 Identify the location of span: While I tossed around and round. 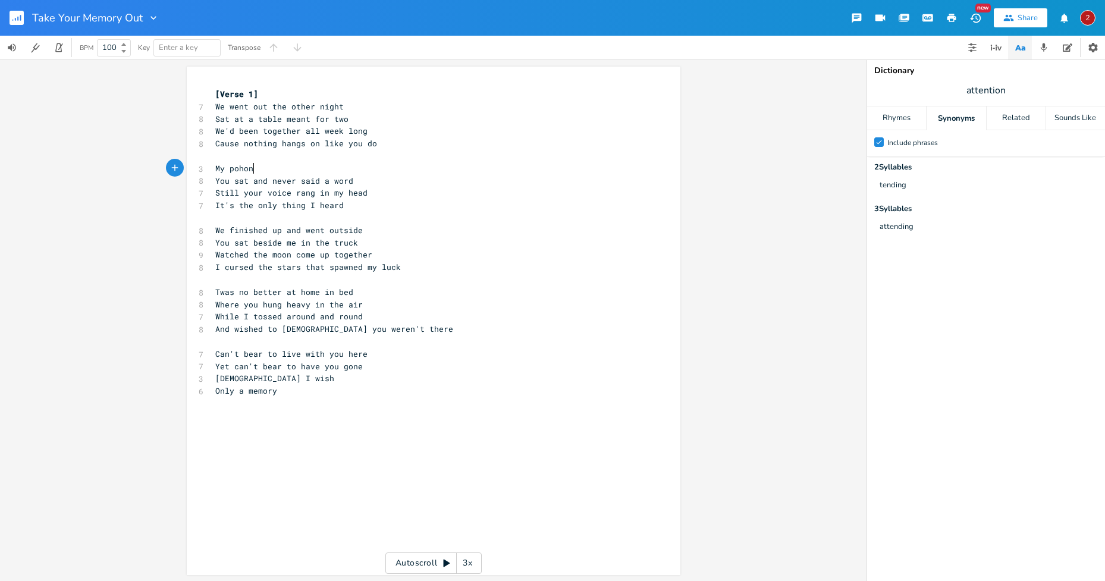
(289, 316).